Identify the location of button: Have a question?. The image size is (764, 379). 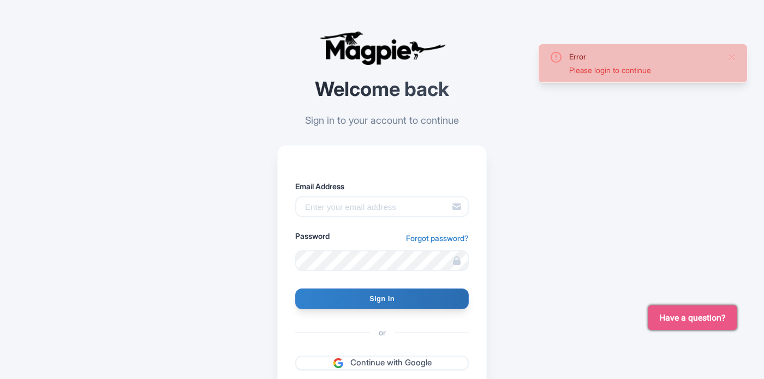
(692, 317).